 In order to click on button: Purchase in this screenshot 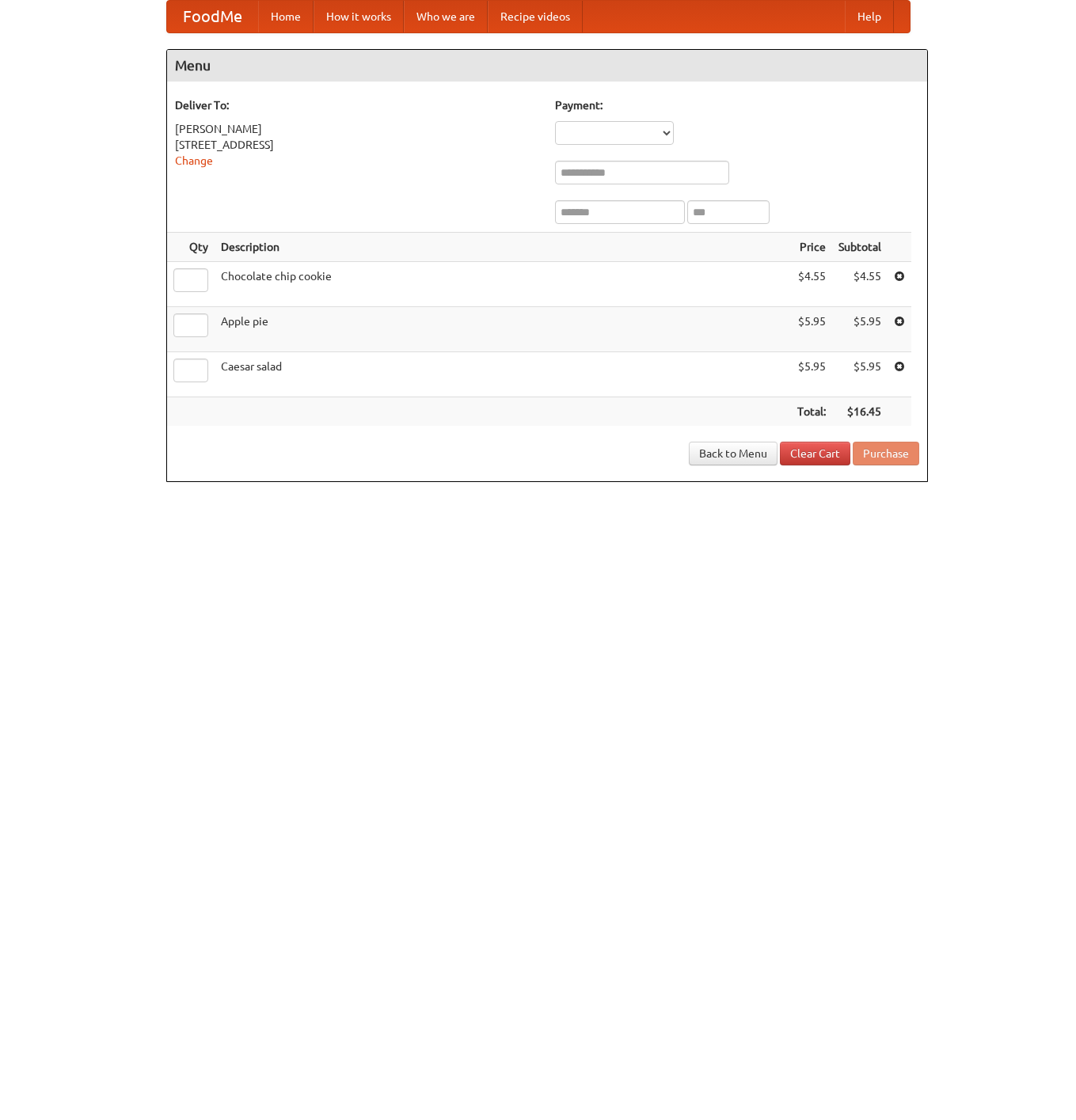, I will do `click(886, 454)`.